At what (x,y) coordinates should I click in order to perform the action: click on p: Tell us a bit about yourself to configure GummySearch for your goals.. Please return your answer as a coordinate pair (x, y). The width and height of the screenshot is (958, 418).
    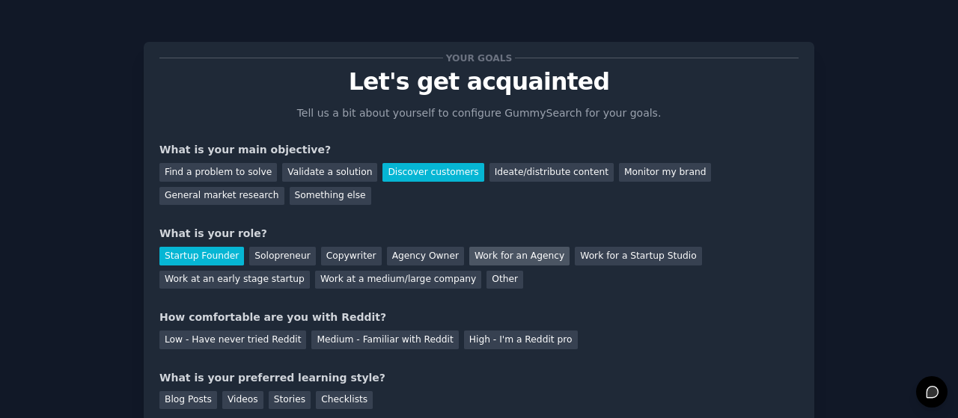
    Looking at the image, I should click on (479, 113).